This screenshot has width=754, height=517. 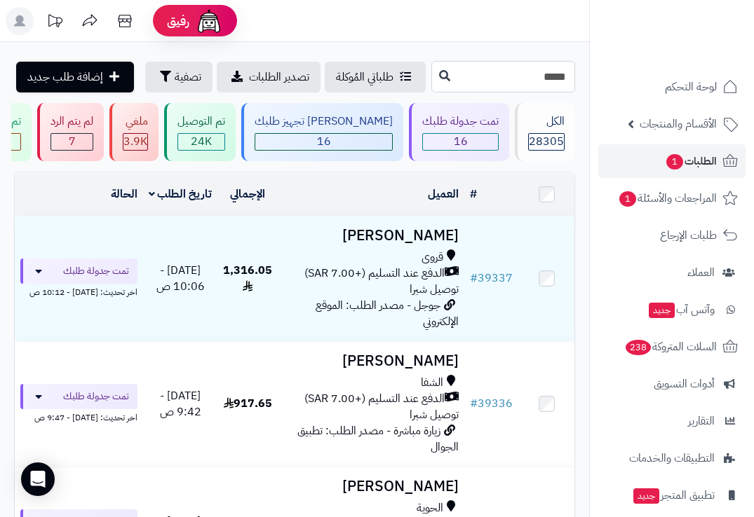 I want to click on a: السلات المتروكة238, so click(x=672, y=347).